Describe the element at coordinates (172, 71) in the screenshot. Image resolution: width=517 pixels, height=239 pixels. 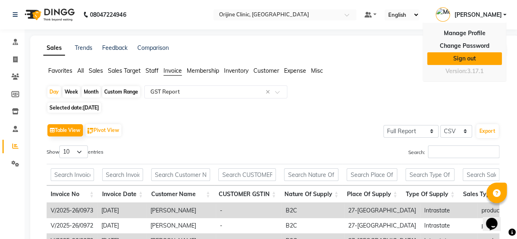
I see `span: Invoice` at that location.